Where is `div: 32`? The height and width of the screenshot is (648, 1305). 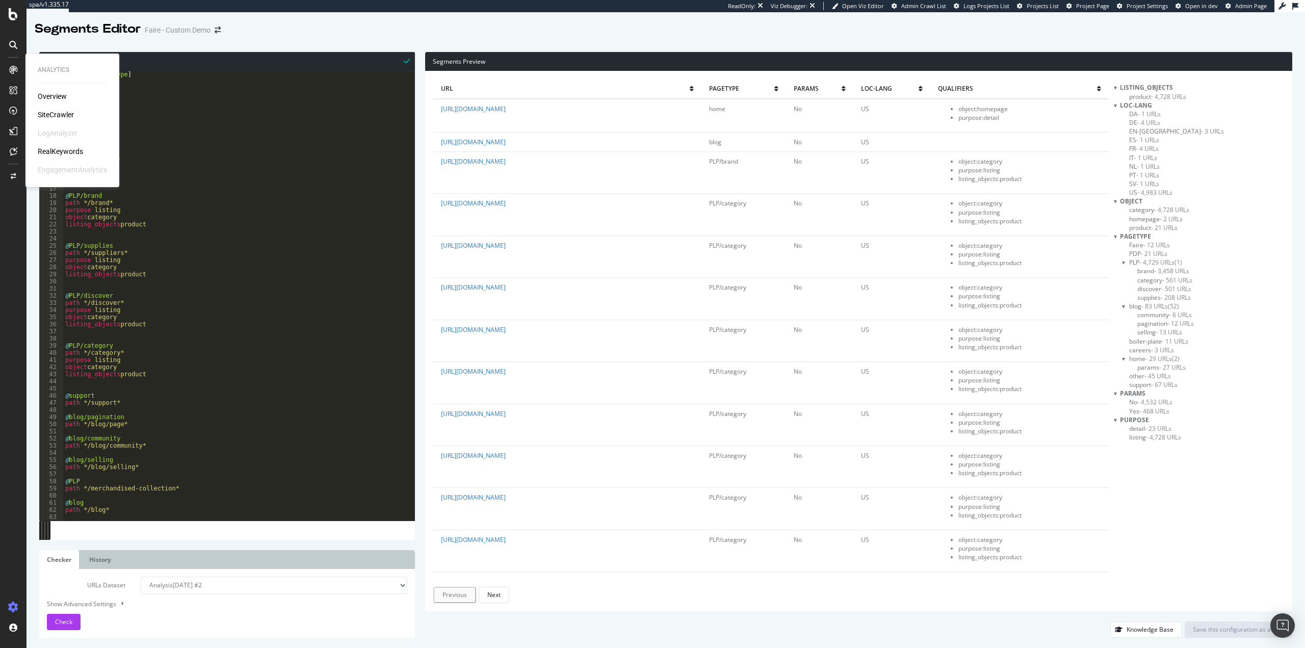 div: 32 is located at coordinates (51, 296).